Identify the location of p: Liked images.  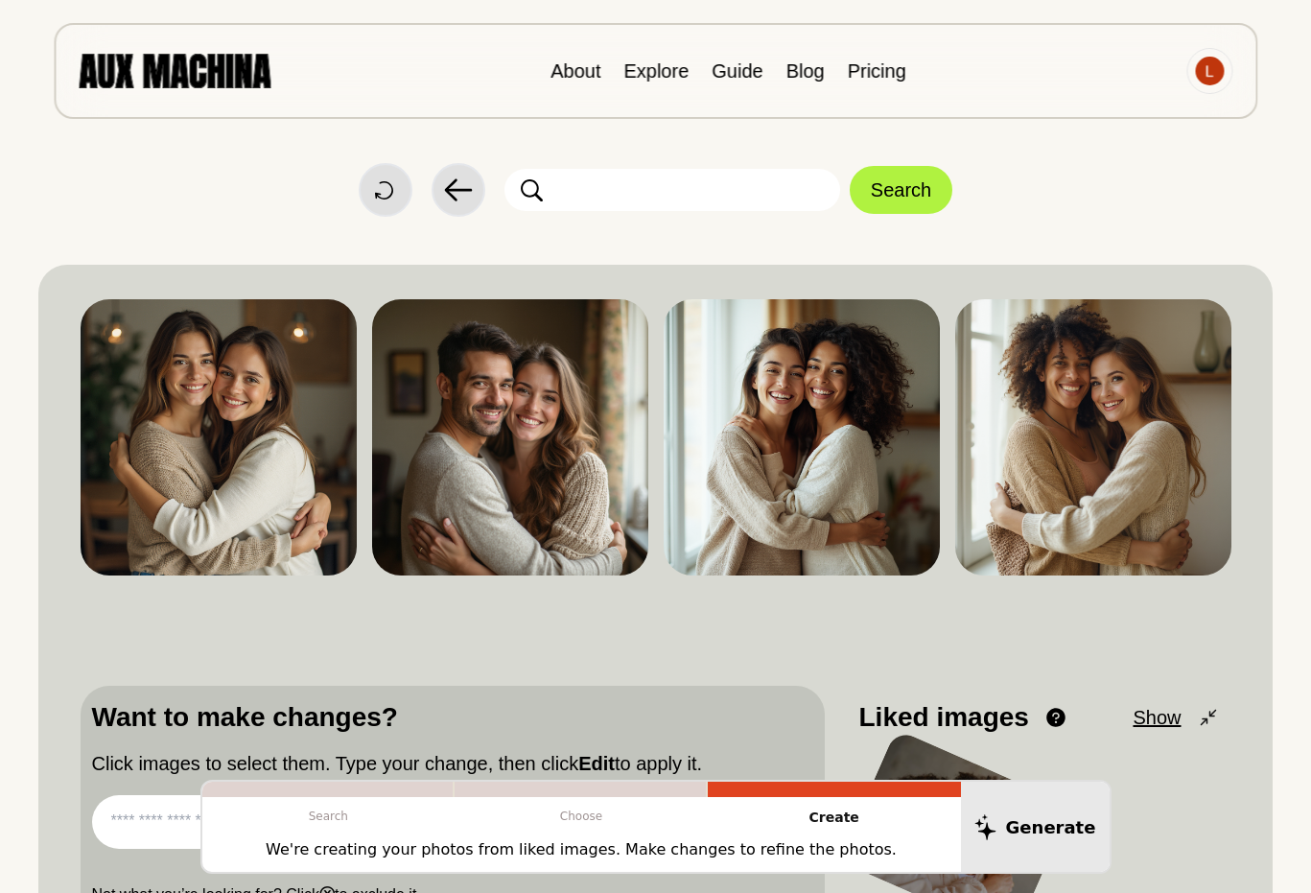
(944, 717).